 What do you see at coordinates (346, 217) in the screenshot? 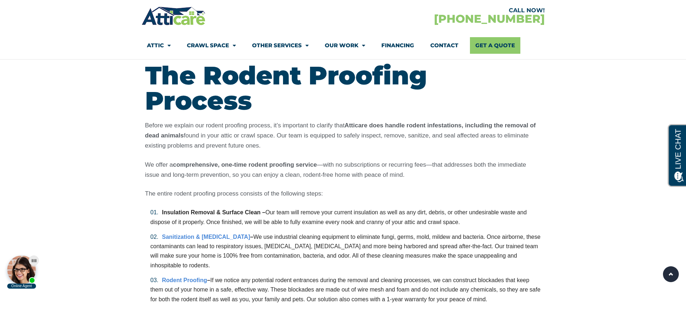
I see `li: Our team will remove your current insulation as well as any dirt, debris, or other undesirable wa...` at bounding box center [346, 217].